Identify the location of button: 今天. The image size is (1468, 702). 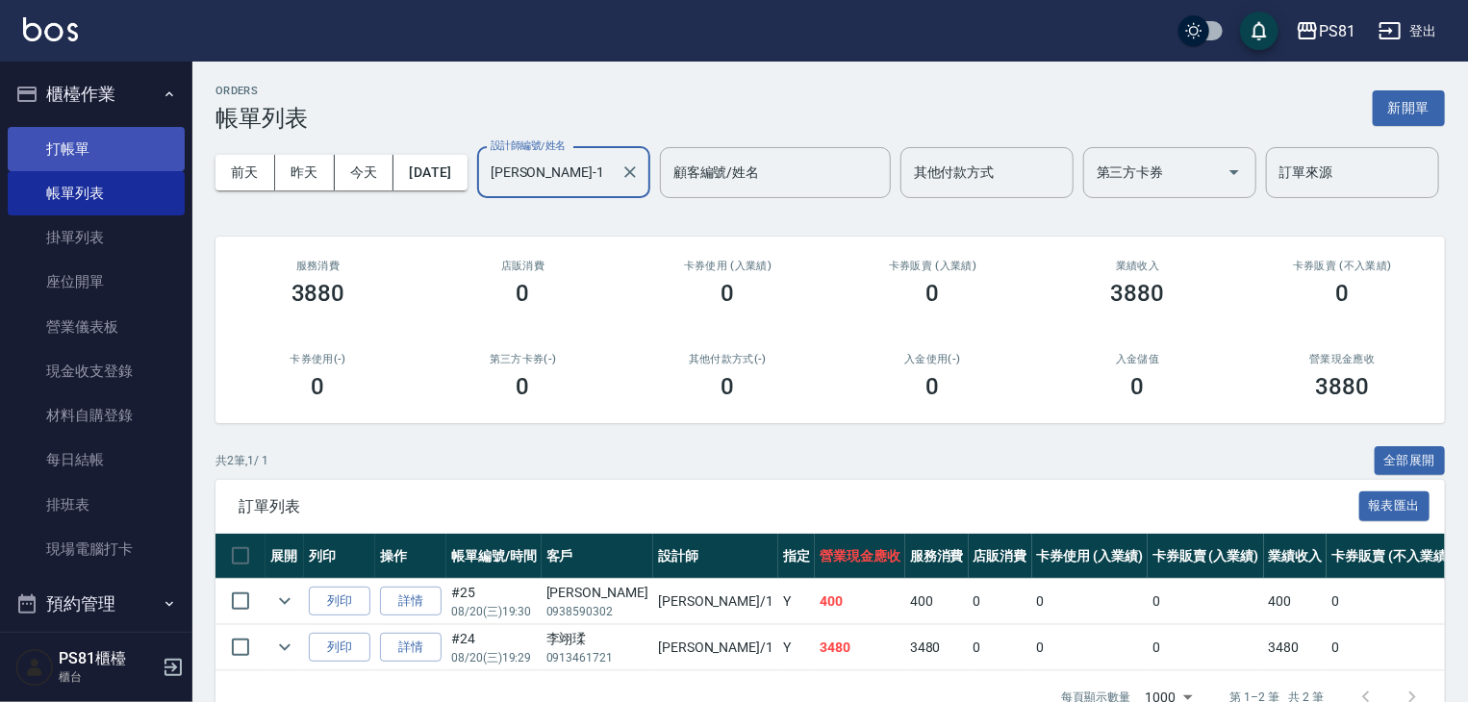
(365, 172).